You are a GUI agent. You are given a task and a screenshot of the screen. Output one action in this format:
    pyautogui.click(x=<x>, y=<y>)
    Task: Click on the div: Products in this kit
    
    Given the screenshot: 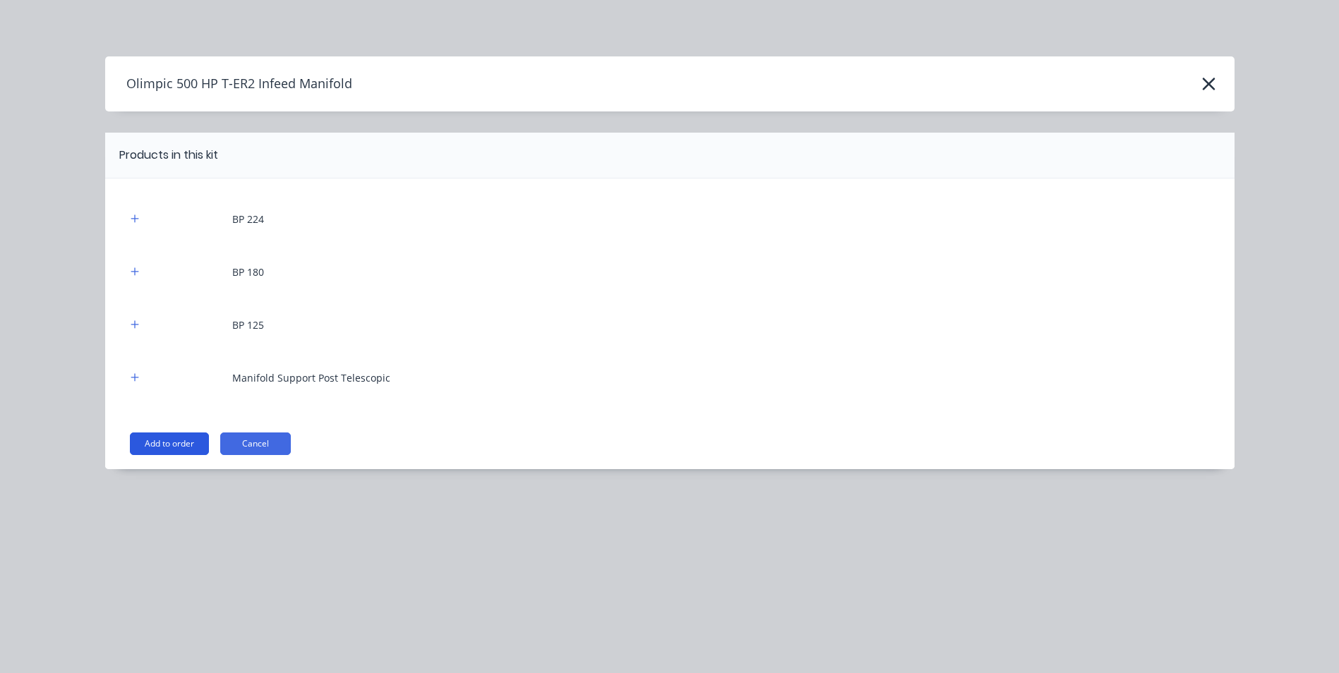 What is the action you would take?
    pyautogui.click(x=169, y=155)
    